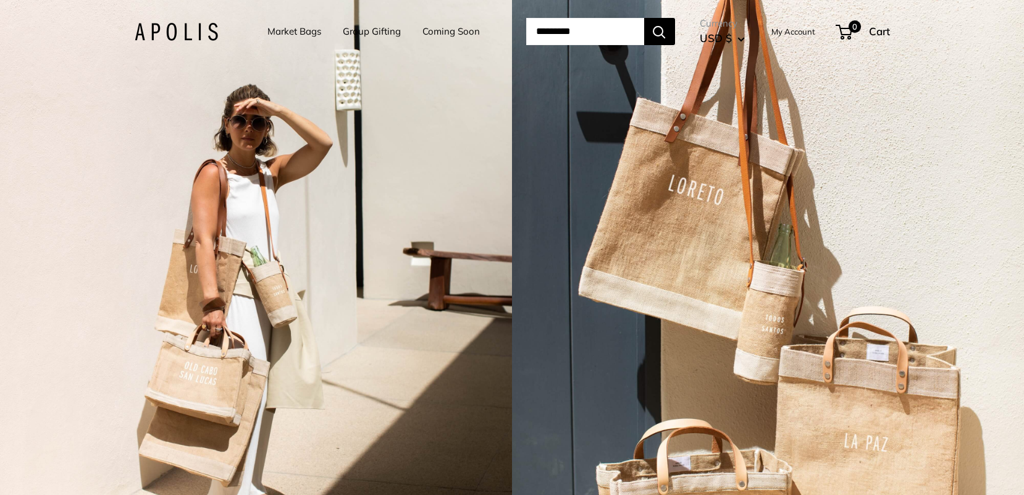 This screenshot has height=495, width=1024. Describe the element at coordinates (722, 23) in the screenshot. I see `span: Currency` at that location.